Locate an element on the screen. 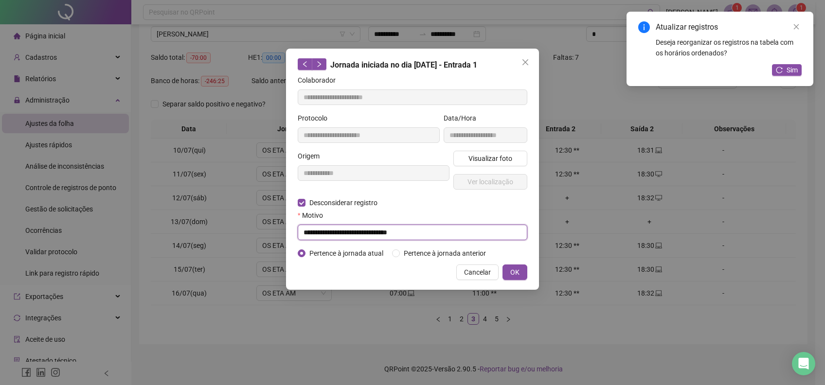  div: Deseja reorganizar os registros na tabela com os horários ordenados? is located at coordinates (729, 48).